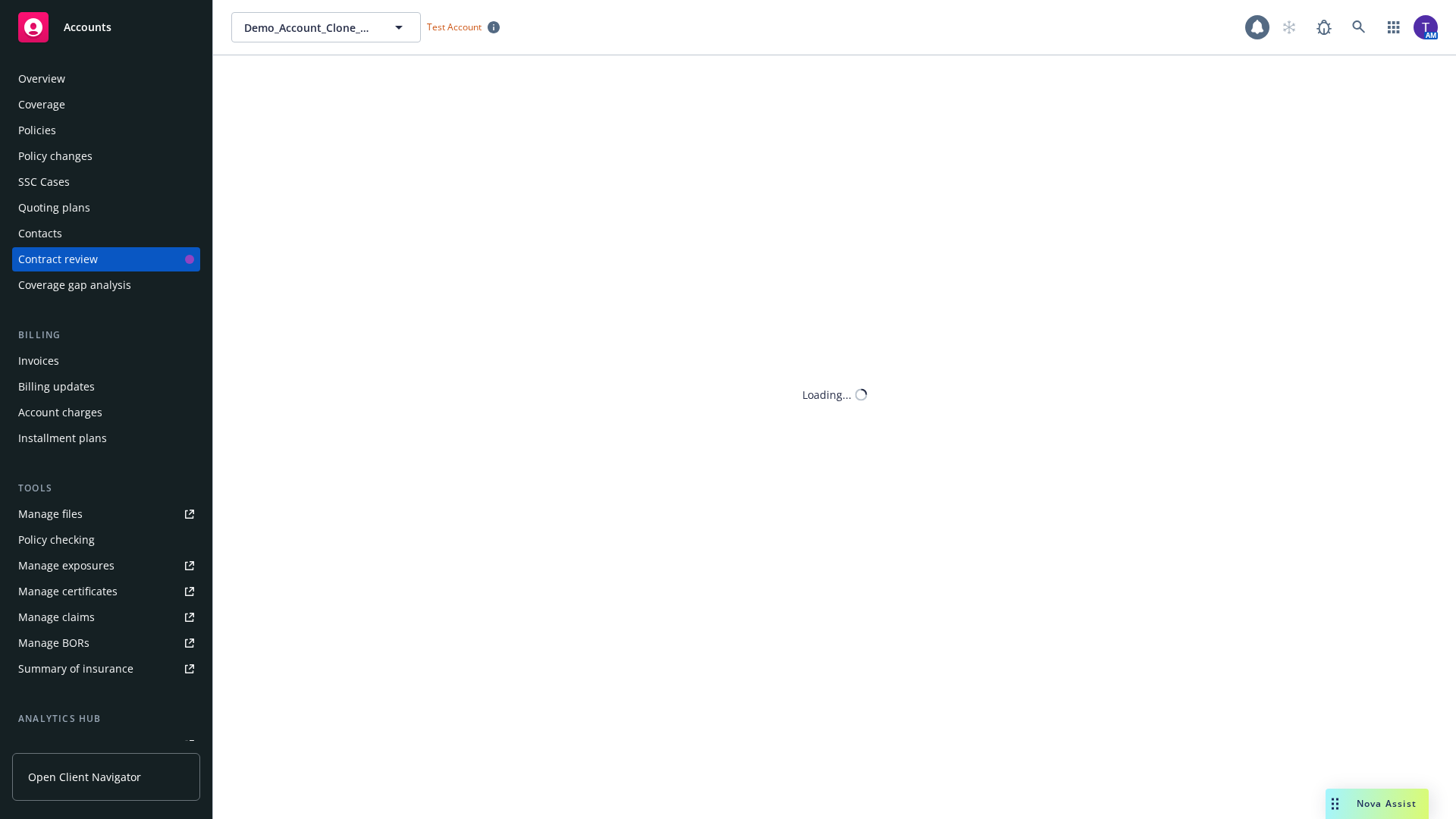  I want to click on div: Installment plans, so click(62, 438).